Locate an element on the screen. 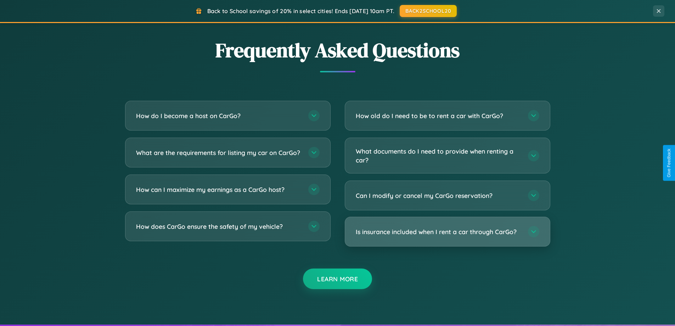 The width and height of the screenshot is (675, 326). h3: How does CarGo ensure the safety of my vehicle? is located at coordinates (219, 226).